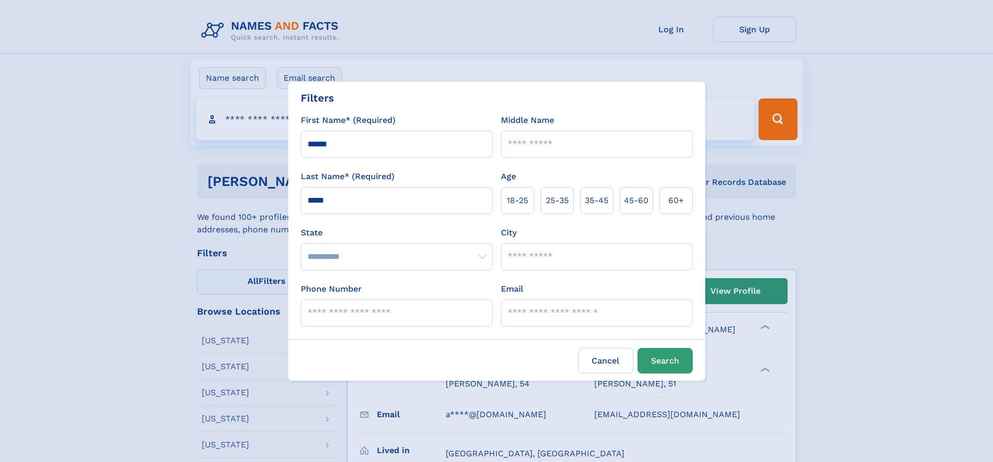 The width and height of the screenshot is (993, 462). I want to click on label: First Name* (Required), so click(348, 120).